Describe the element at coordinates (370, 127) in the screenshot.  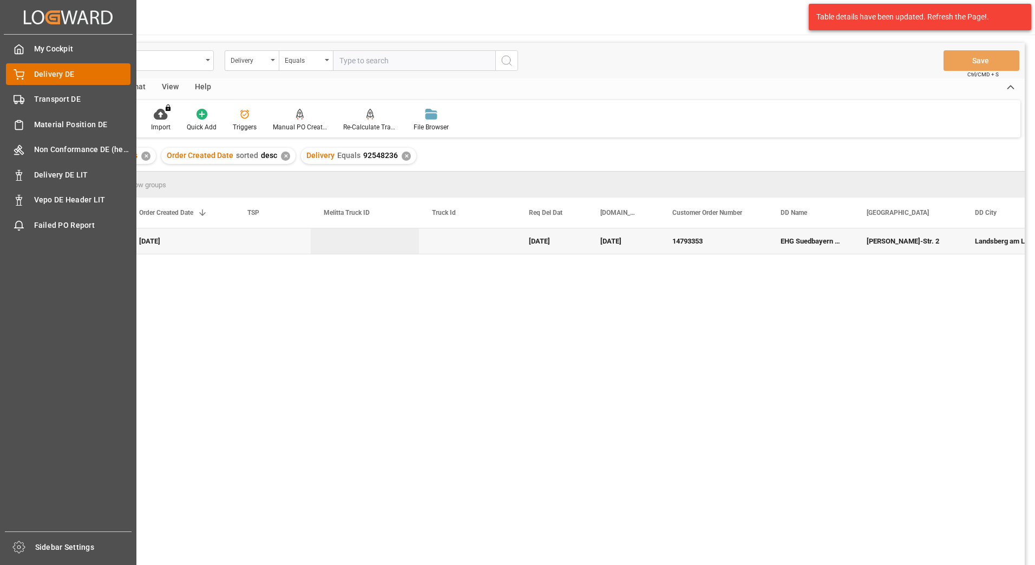
I see `div: Re-Calculate Transport Costs` at that location.